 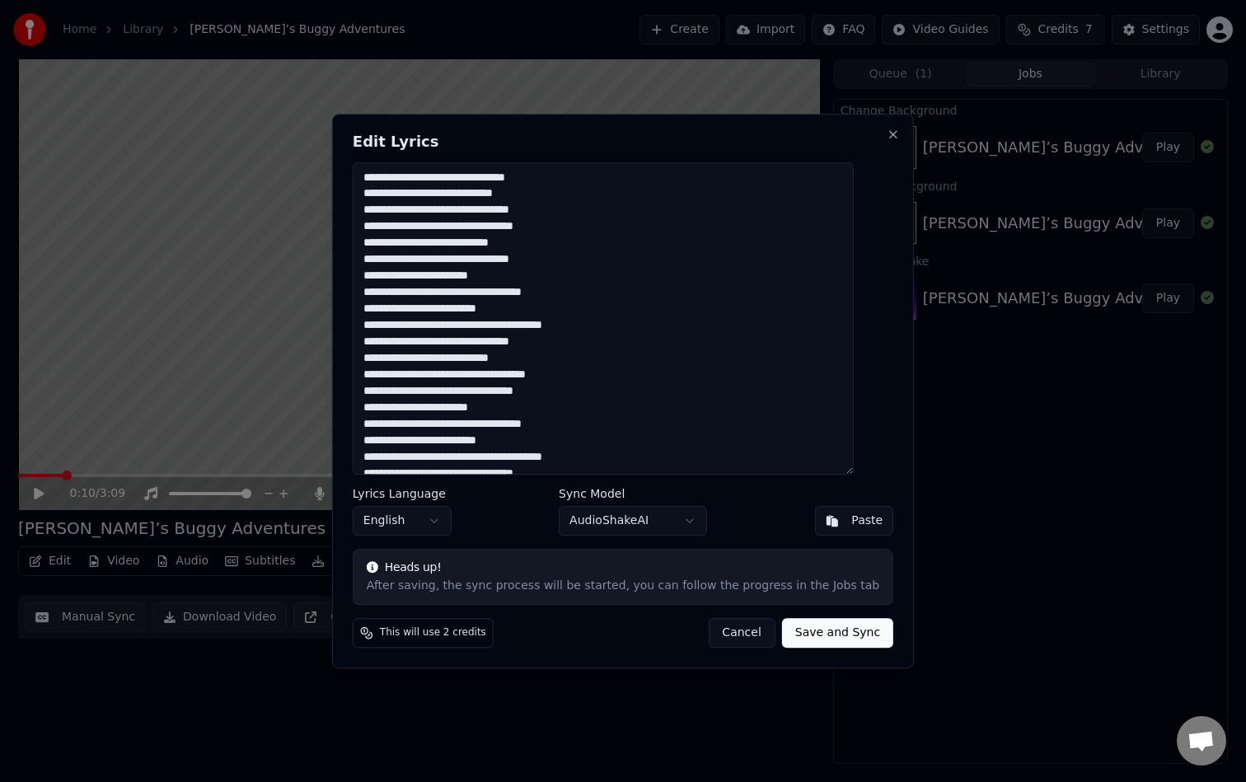 I want to click on label: Lyrics Language, so click(x=402, y=494).